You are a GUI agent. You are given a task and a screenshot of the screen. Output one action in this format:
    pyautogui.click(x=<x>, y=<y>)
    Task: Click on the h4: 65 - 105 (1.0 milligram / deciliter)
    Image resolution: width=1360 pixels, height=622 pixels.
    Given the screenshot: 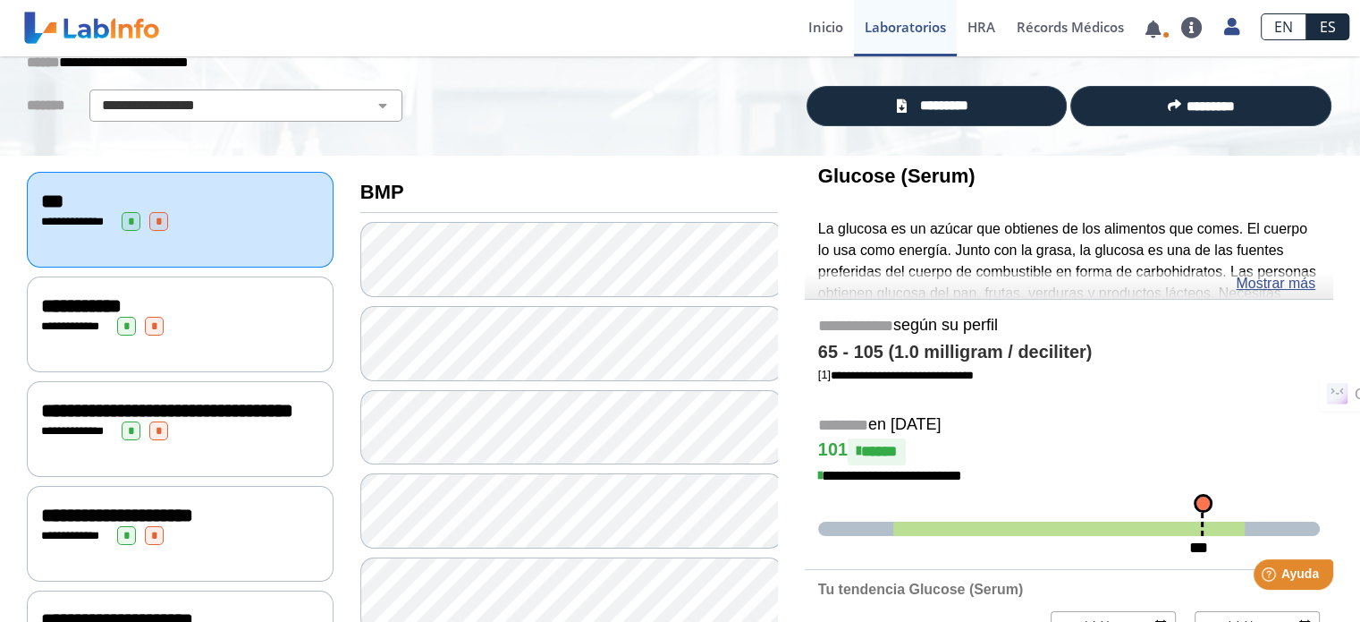 What is the action you would take?
    pyautogui.click(x=1069, y=352)
    